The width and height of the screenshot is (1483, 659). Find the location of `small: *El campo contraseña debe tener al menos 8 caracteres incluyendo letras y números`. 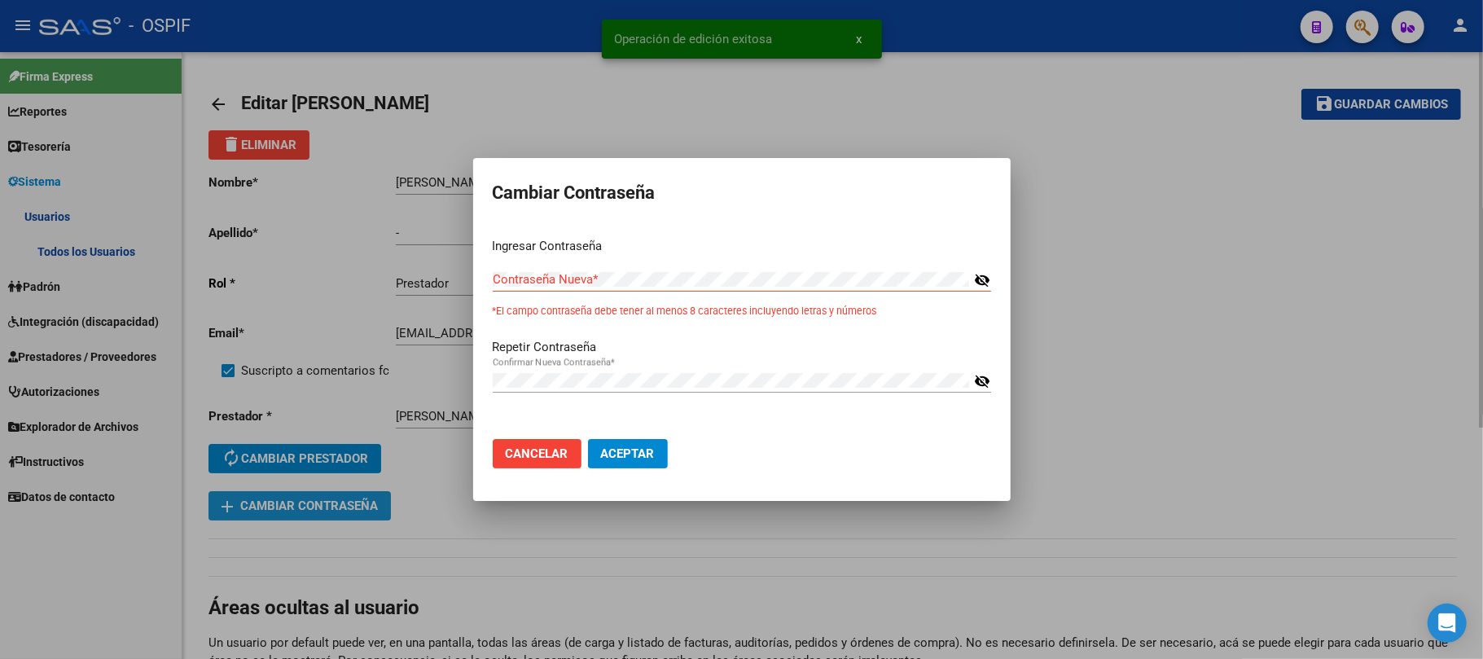

small: *El campo contraseña debe tener al menos 8 caracteres incluyendo letras y números is located at coordinates (685, 311).